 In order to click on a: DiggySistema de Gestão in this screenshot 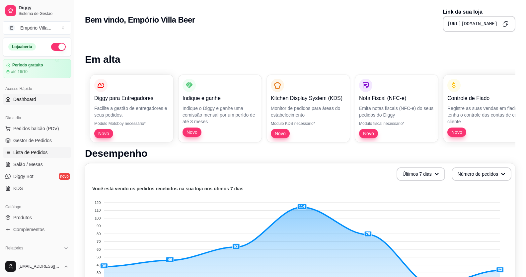, I will do `click(37, 11)`.